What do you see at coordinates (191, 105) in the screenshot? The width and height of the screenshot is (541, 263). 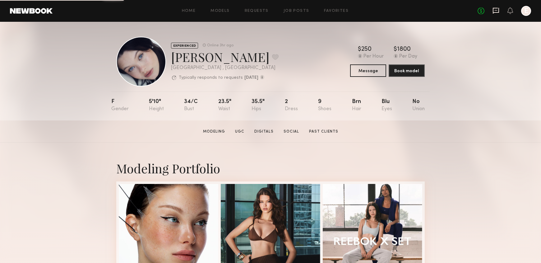 I see `div: 34/c` at bounding box center [191, 105].